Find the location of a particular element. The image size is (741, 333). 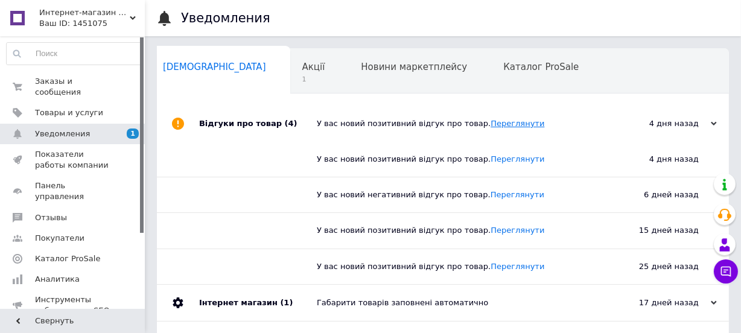

div: Ваш ID: 1451075 is located at coordinates (92, 24).